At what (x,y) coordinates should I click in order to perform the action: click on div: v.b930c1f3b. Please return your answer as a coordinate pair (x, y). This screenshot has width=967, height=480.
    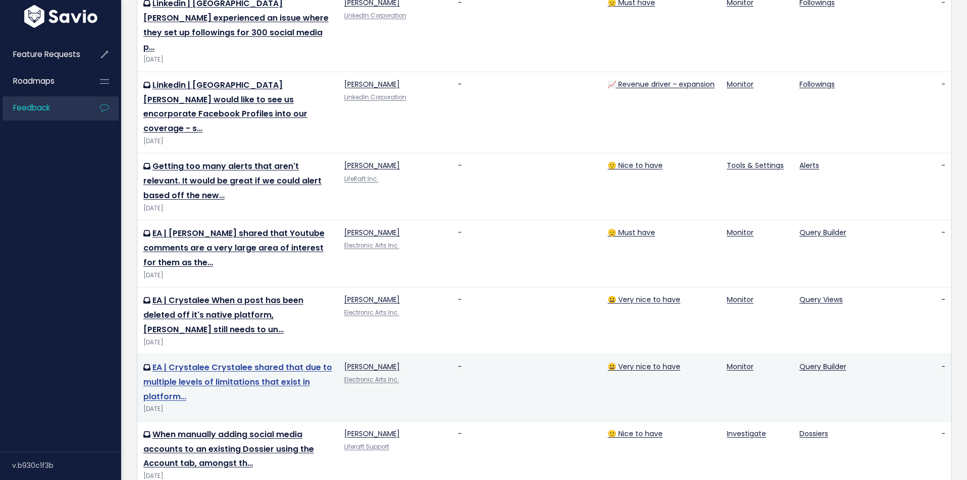
    Looking at the image, I should click on (67, 466).